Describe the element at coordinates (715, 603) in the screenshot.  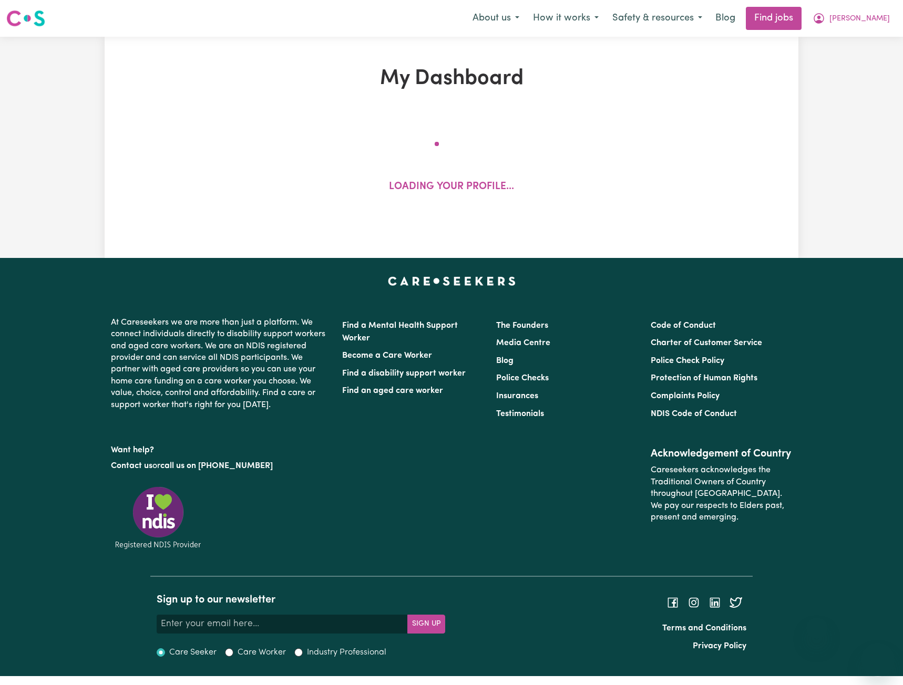
I see `a: Follow Careseekers on LinkedIn` at that location.